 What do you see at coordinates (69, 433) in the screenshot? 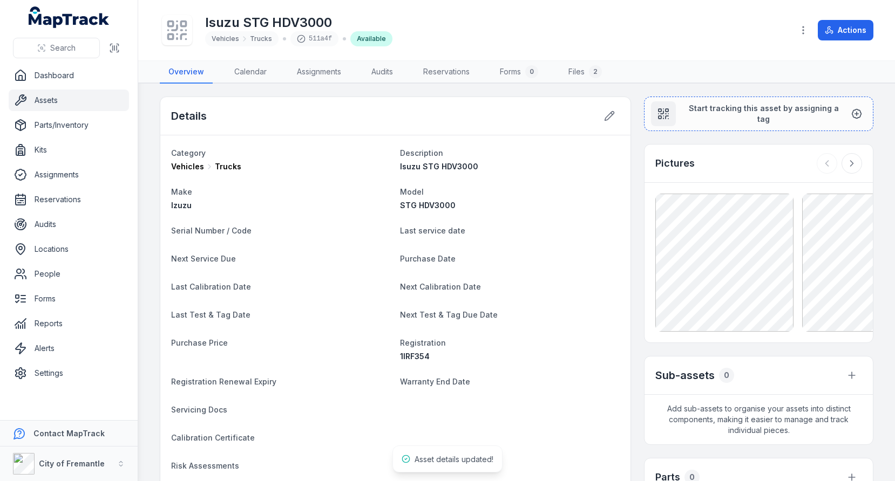
I see `strong: Contact MapTrack` at bounding box center [69, 433].